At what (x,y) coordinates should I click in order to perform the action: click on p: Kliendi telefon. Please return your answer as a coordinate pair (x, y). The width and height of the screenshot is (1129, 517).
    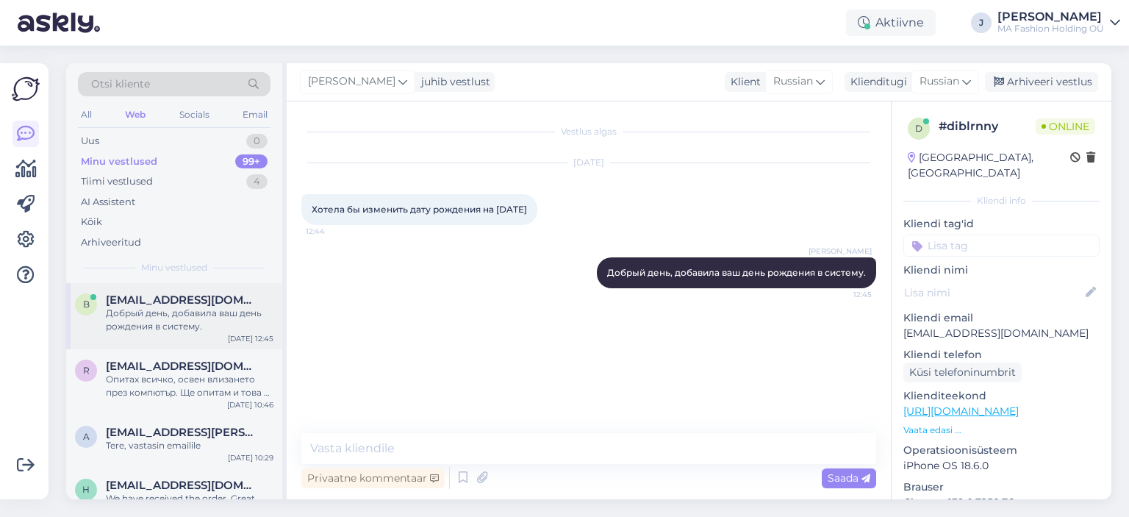
    Looking at the image, I should click on (1001, 354).